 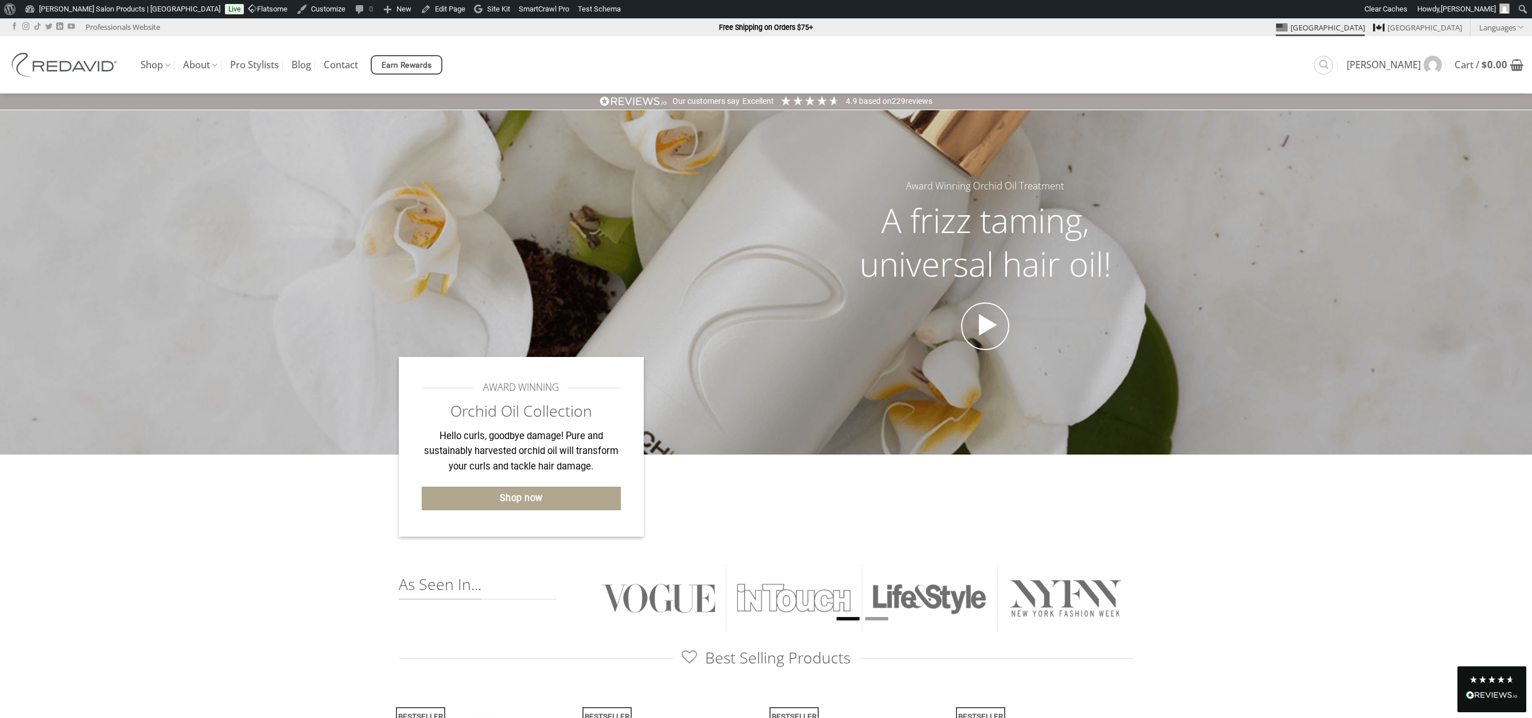 What do you see at coordinates (1501, 27) in the screenshot?
I see `a: Languages` at bounding box center [1501, 27].